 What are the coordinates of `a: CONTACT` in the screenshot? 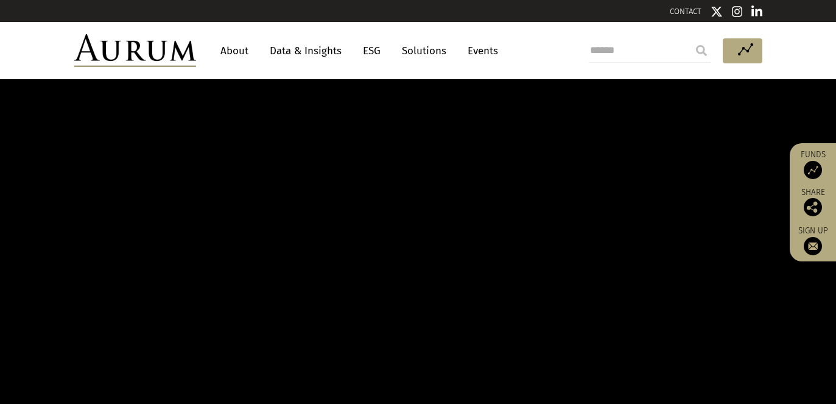 It's located at (685, 11).